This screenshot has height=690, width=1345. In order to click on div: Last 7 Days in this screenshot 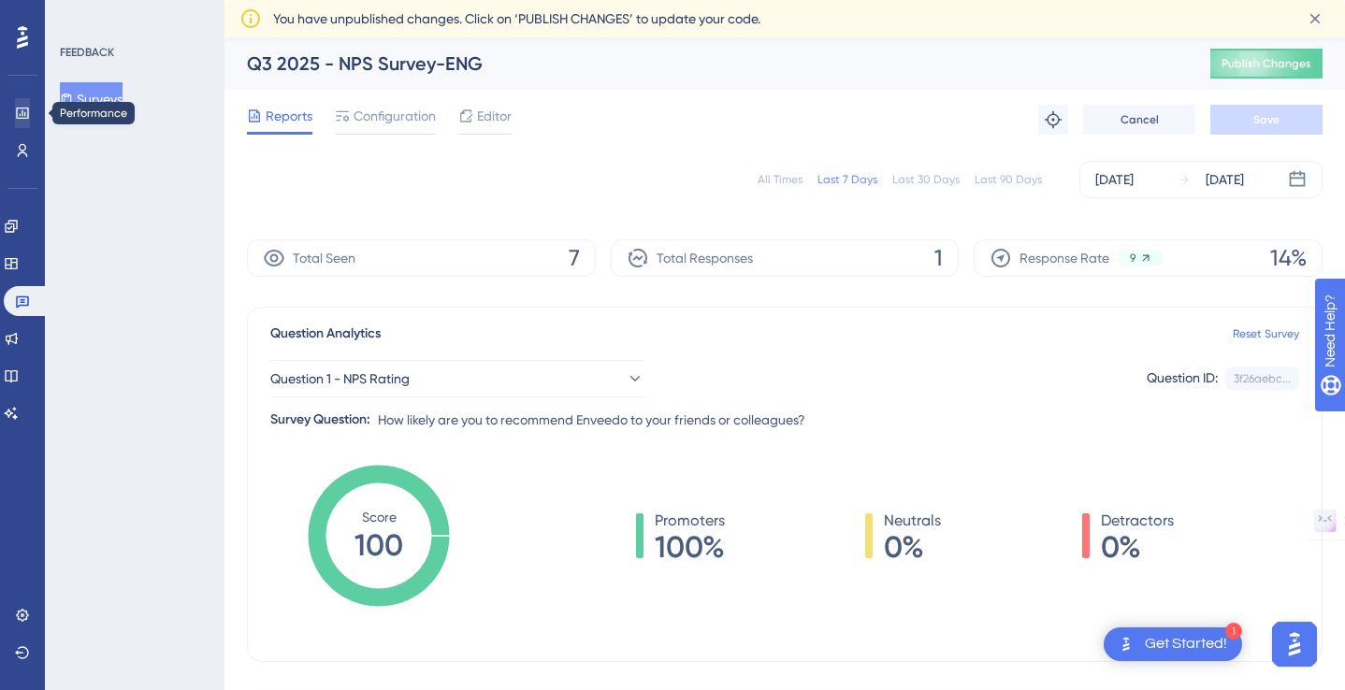, I will do `click(848, 180)`.